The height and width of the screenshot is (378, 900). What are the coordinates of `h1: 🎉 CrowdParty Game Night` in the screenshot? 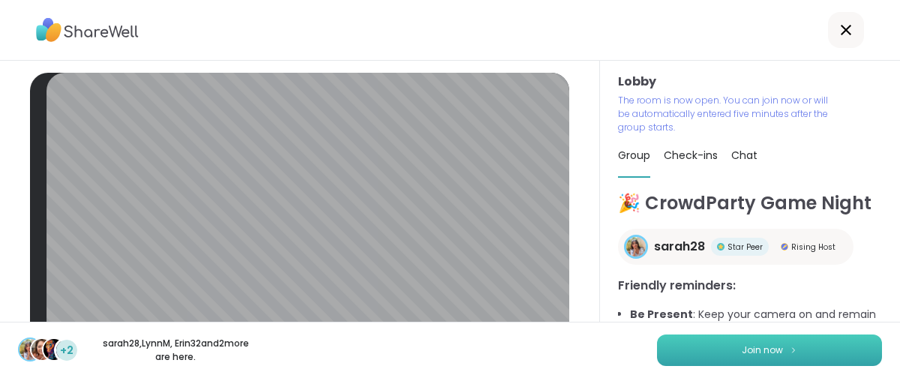 It's located at (750, 203).